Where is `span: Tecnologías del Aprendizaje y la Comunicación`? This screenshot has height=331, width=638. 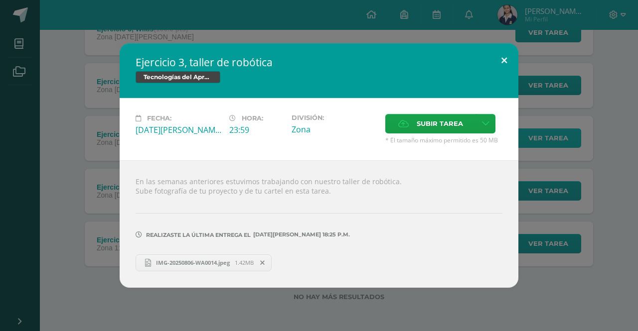
span: Tecnologías del Aprendizaje y la Comunicación is located at coordinates (178, 77).